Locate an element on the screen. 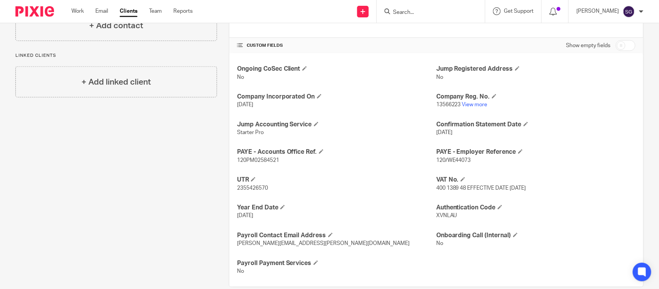  h4: PAYE - Accounts Office Ref. is located at coordinates (337, 152).